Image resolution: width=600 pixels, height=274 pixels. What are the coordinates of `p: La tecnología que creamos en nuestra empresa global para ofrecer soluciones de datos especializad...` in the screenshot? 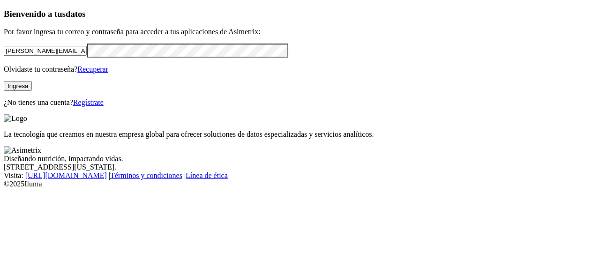 It's located at (300, 135).